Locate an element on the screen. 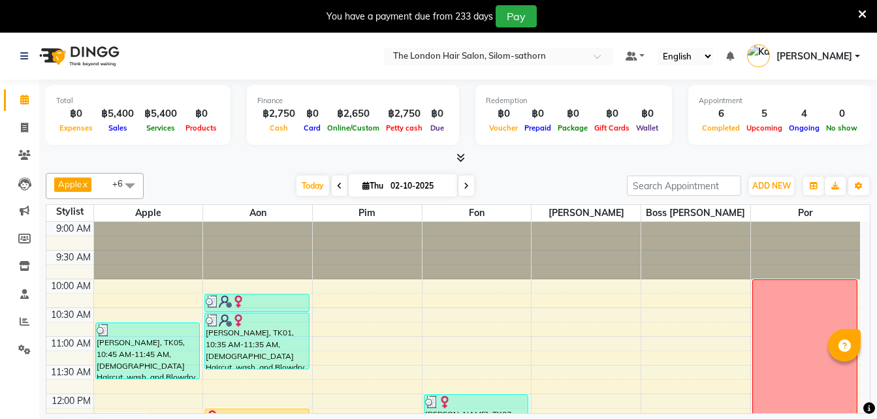 This screenshot has width=877, height=419. span: Petty cash is located at coordinates (404, 128).